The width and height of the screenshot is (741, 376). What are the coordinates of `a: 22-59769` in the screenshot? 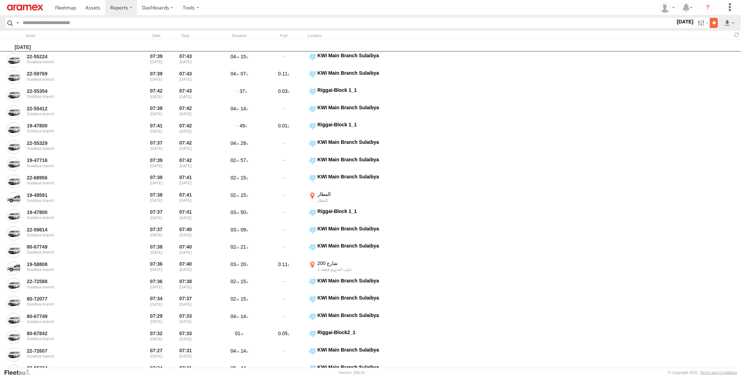 It's located at (75, 74).